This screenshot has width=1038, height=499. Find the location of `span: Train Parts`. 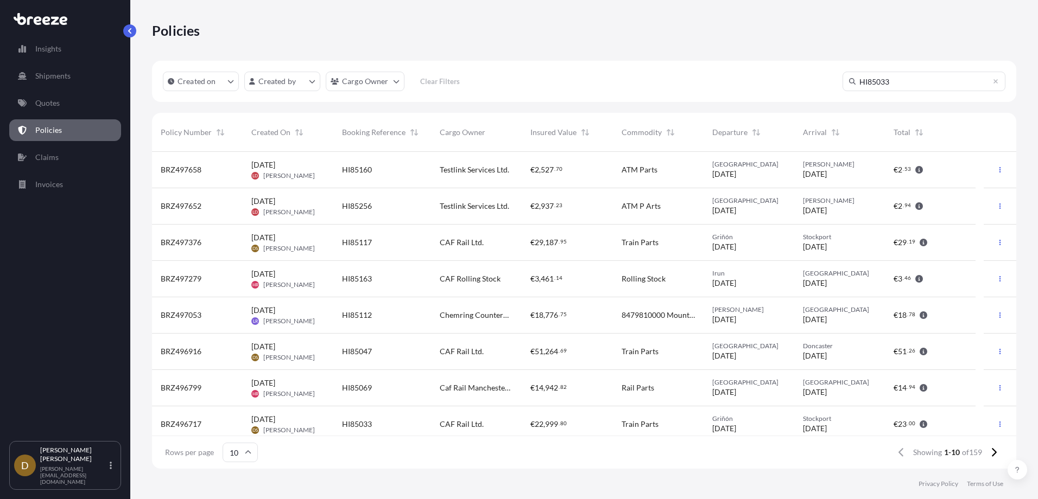

span: Train Parts is located at coordinates (640, 243).